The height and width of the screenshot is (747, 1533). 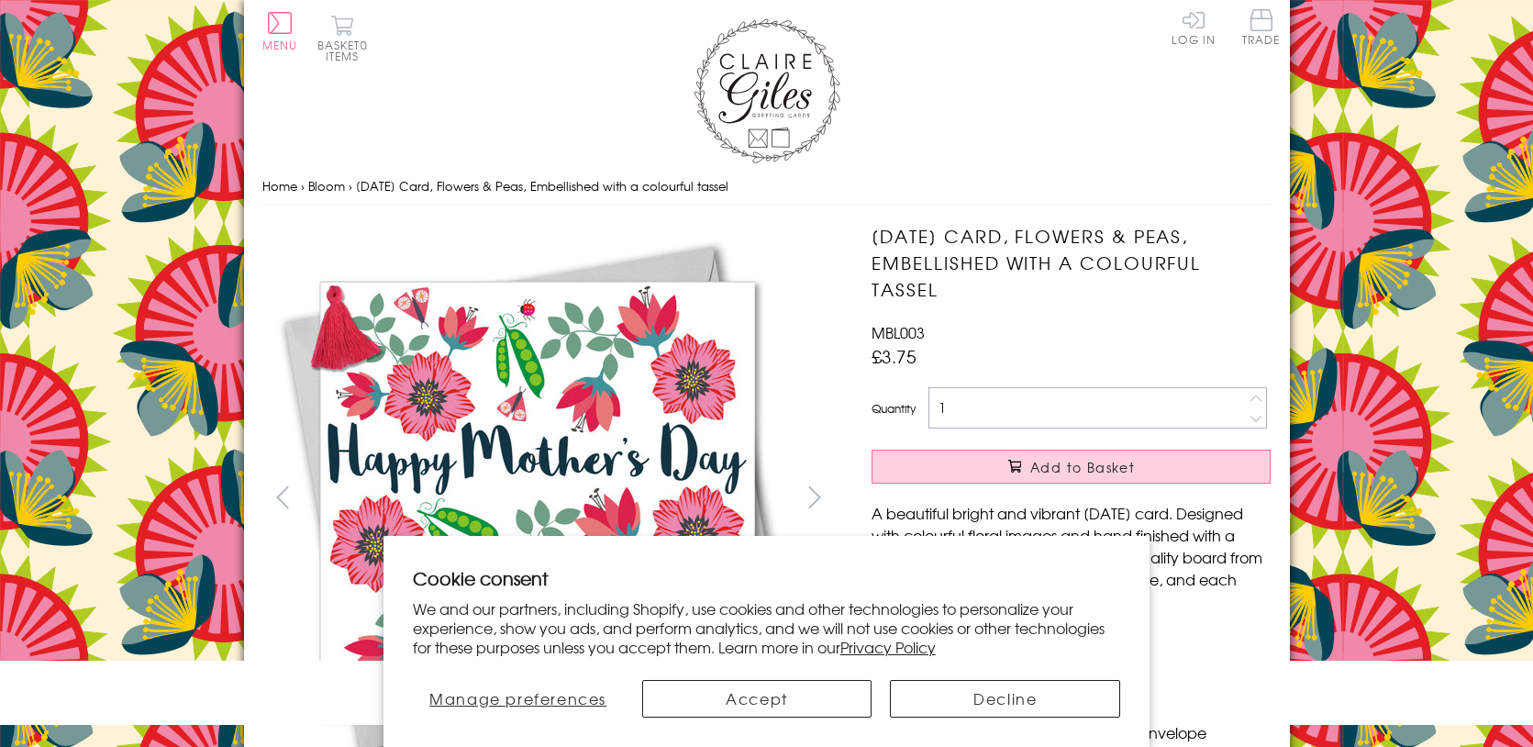 I want to click on a: Home, so click(x=280, y=185).